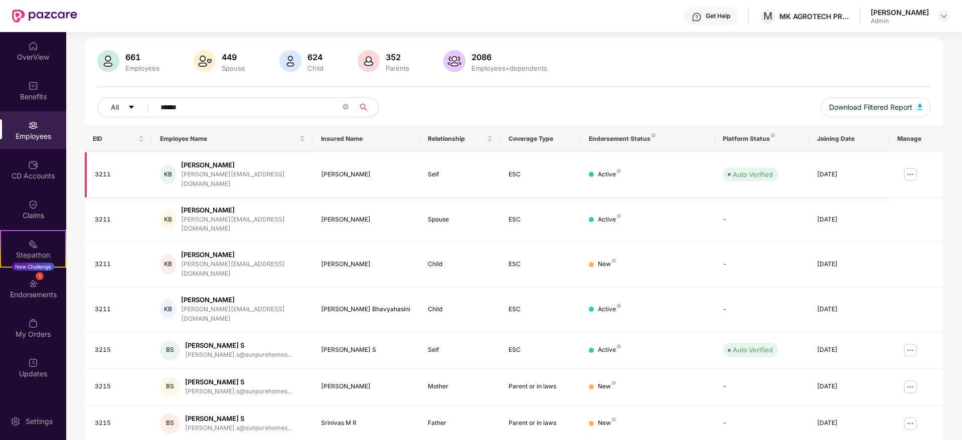 This screenshot has width=962, height=440. I want to click on div: New Challenge, so click(33, 267).